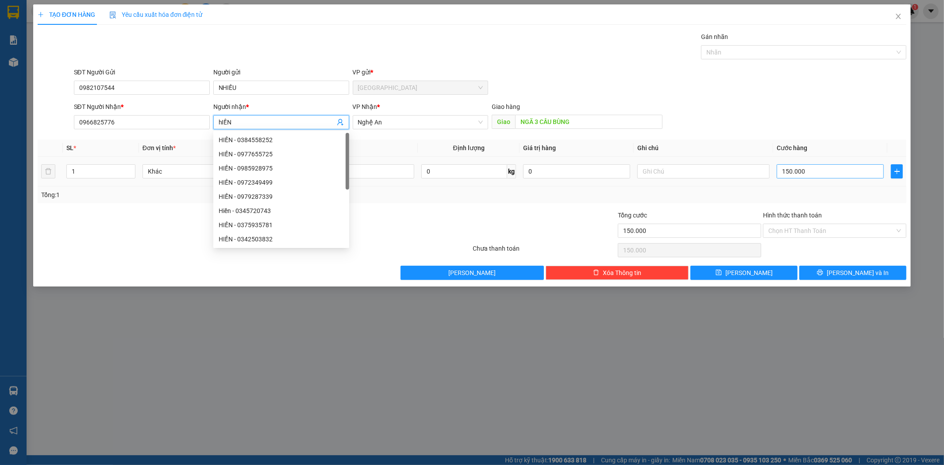  What do you see at coordinates (281, 182) in the screenshot?
I see `div: HIỀN - 0972349499` at bounding box center [281, 182].